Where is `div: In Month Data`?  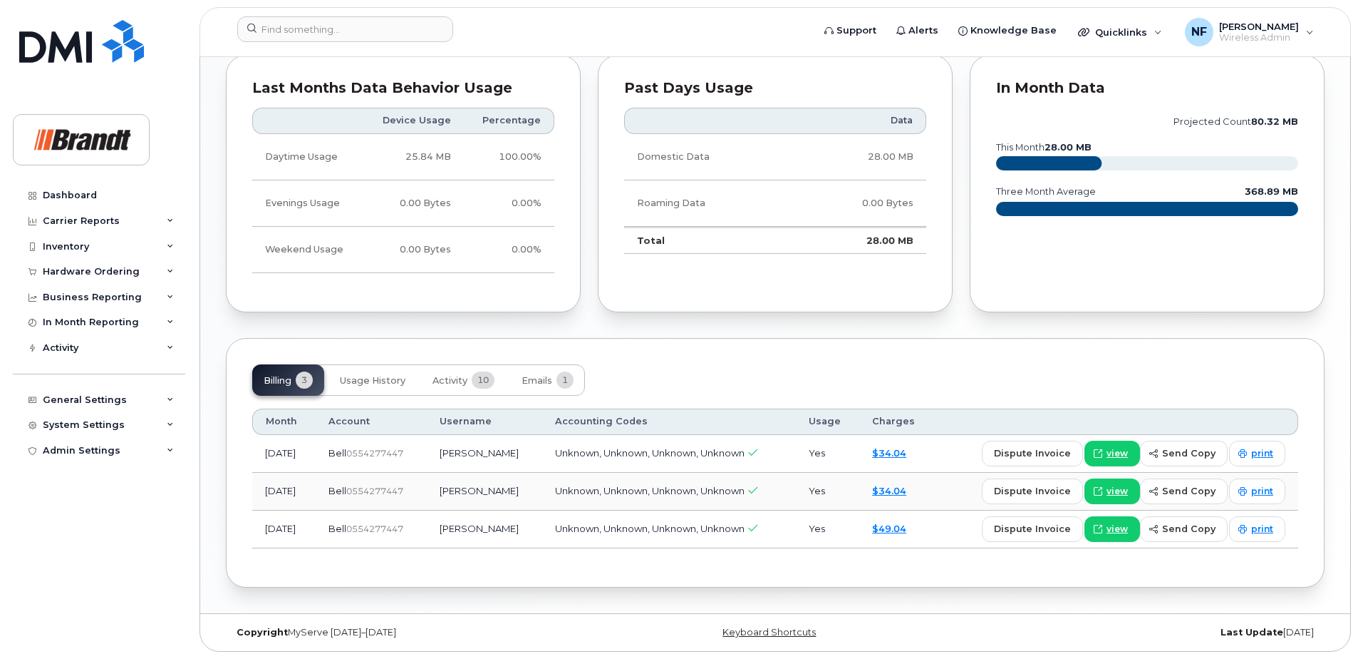 div: In Month Data is located at coordinates (1147, 88).